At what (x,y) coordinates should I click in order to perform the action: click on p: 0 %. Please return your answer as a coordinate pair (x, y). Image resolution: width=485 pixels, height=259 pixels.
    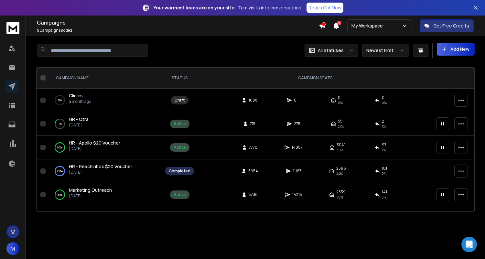
    Looking at the image, I should click on (60, 100).